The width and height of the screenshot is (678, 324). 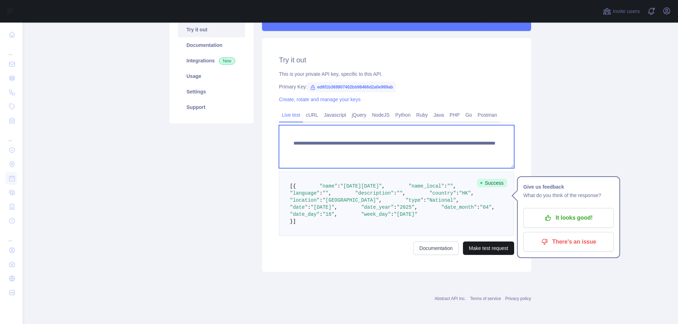 What do you see at coordinates (439, 115) in the screenshot?
I see `a: Java` at bounding box center [439, 115].